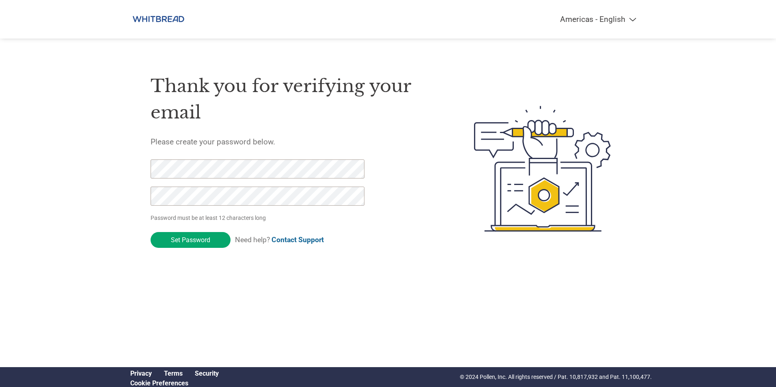 The image size is (776, 387). What do you see at coordinates (259, 218) in the screenshot?
I see `p: Password must be at least 12 characters long` at bounding box center [259, 218].